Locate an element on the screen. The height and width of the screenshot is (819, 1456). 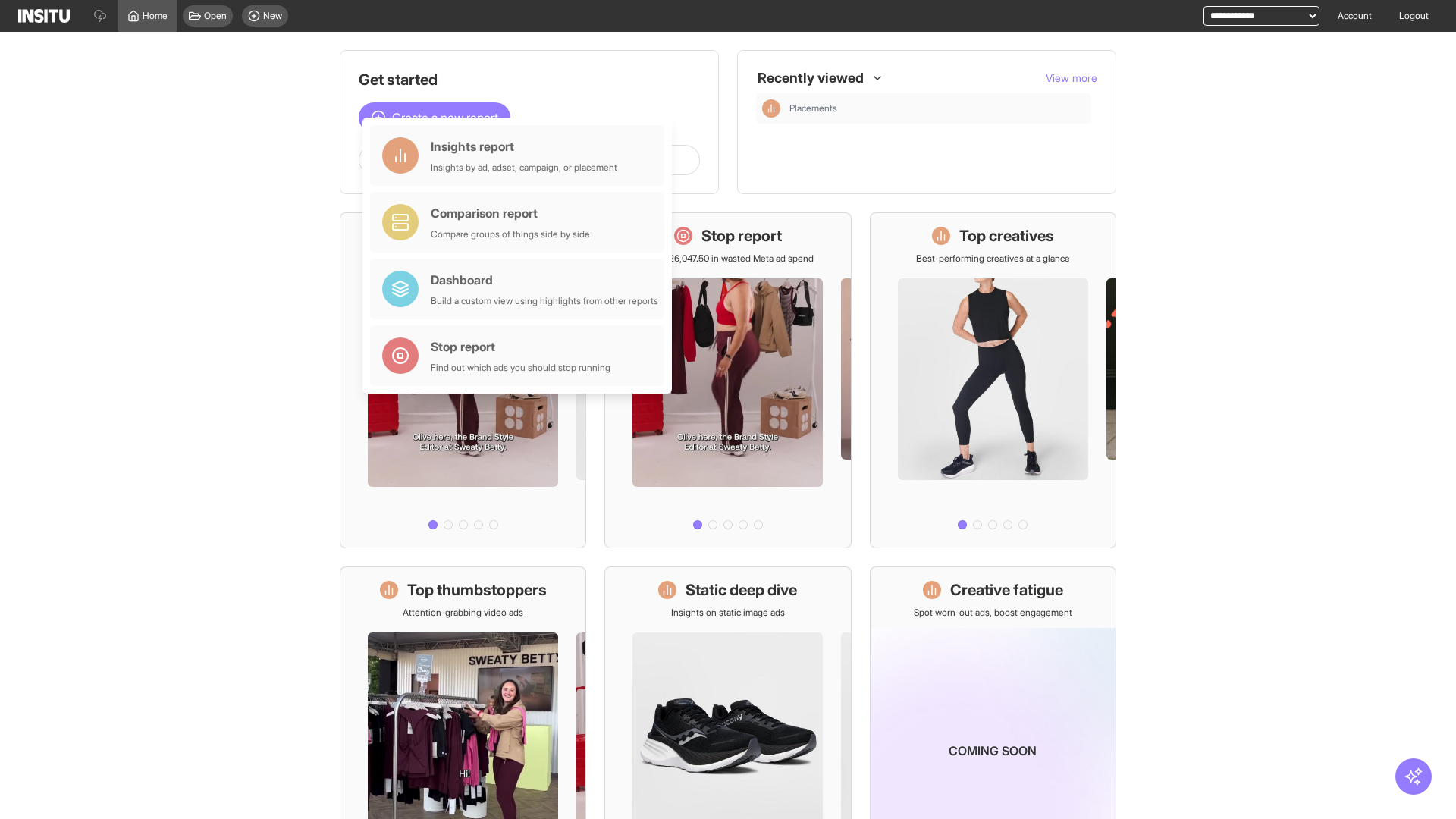
div: Comparison report is located at coordinates (511, 213).